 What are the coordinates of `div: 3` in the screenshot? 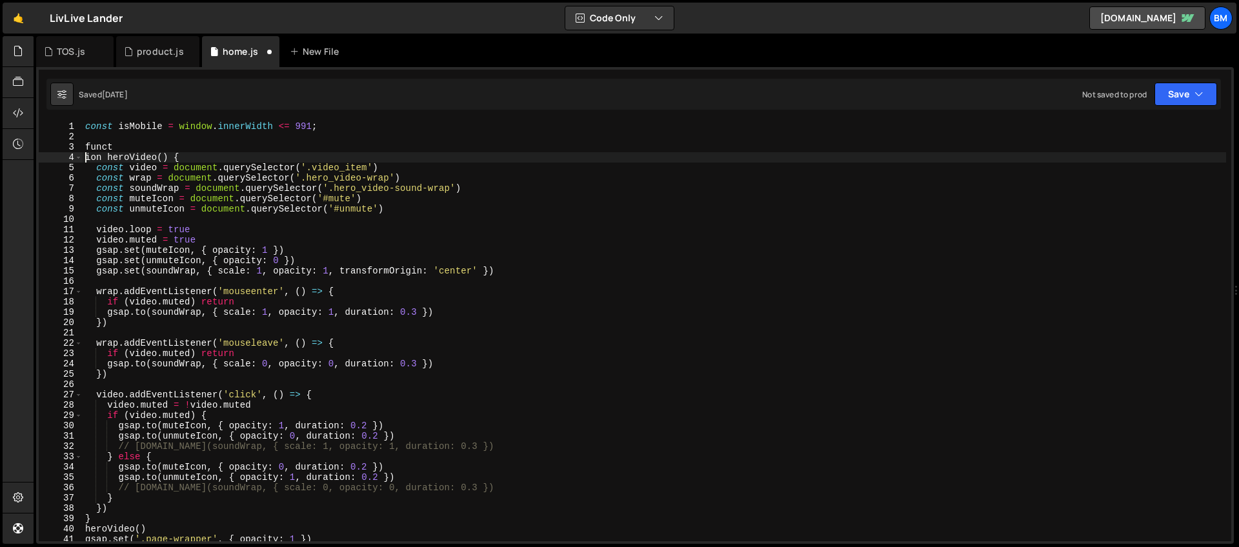 It's located at (61, 147).